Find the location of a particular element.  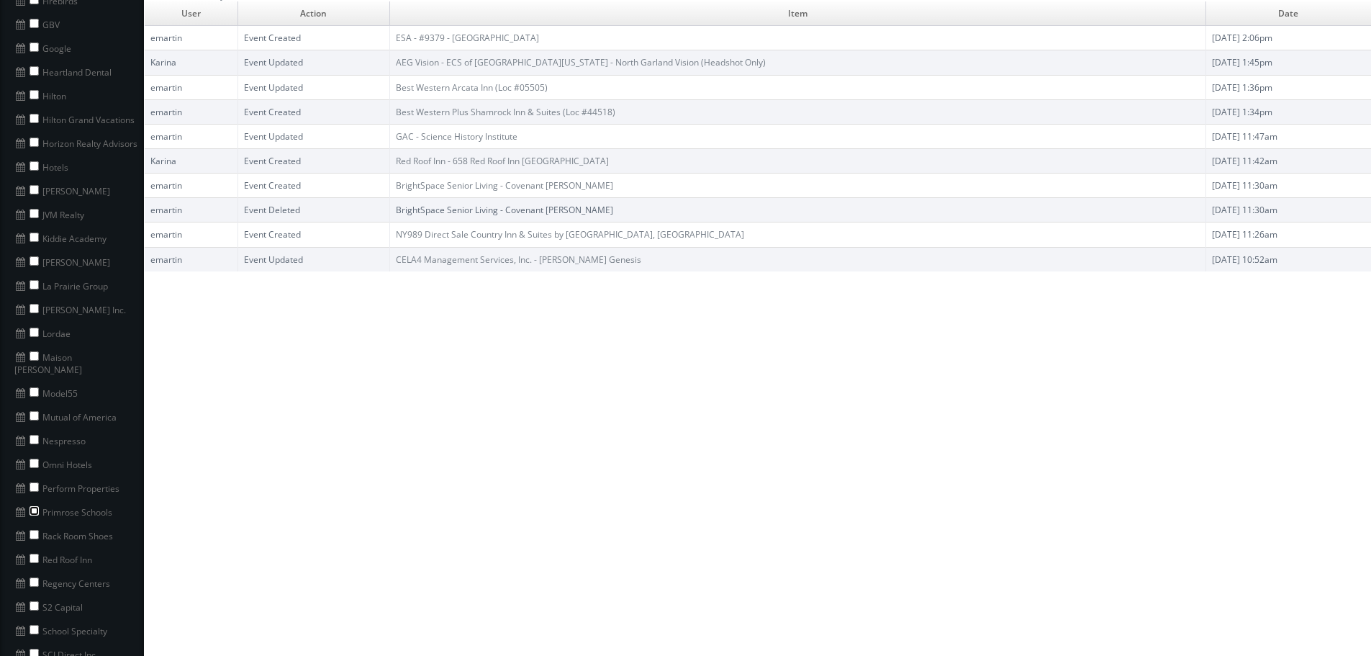

a: Best Western Arcata Inn (Loc #05505) is located at coordinates (471, 87).